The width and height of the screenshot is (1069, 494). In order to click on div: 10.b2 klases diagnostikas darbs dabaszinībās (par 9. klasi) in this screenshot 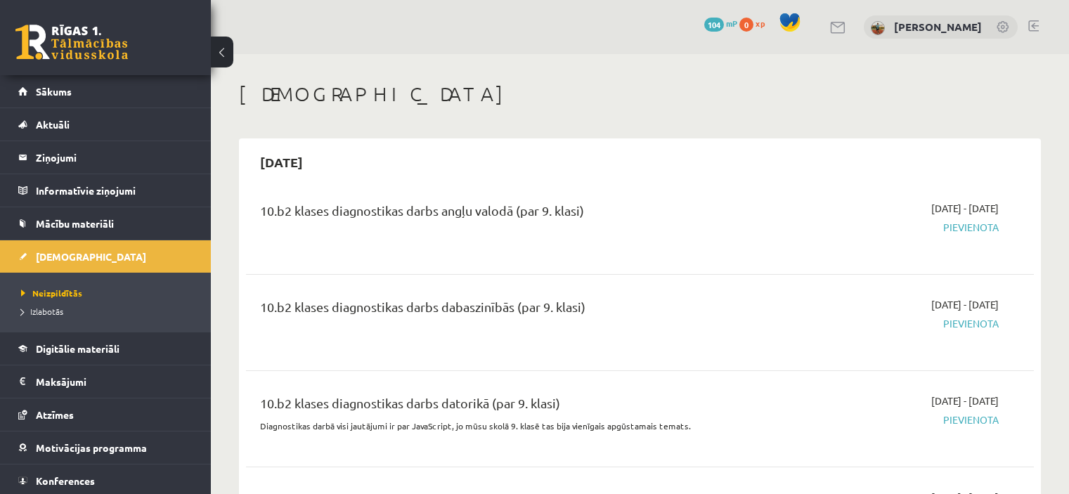, I will do `click(503, 310)`.